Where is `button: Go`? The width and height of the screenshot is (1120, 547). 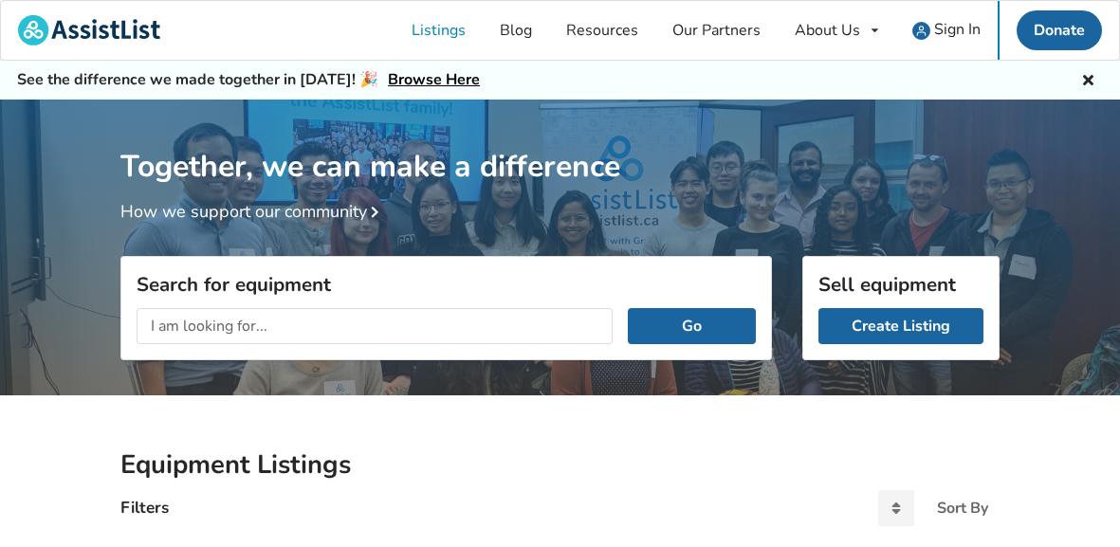
button: Go is located at coordinates (692, 326).